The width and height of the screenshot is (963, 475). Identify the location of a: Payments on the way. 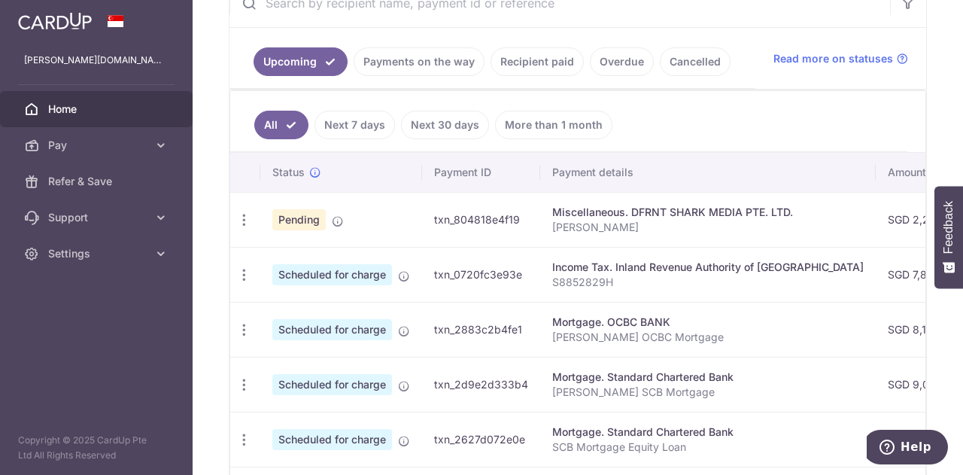
(419, 62).